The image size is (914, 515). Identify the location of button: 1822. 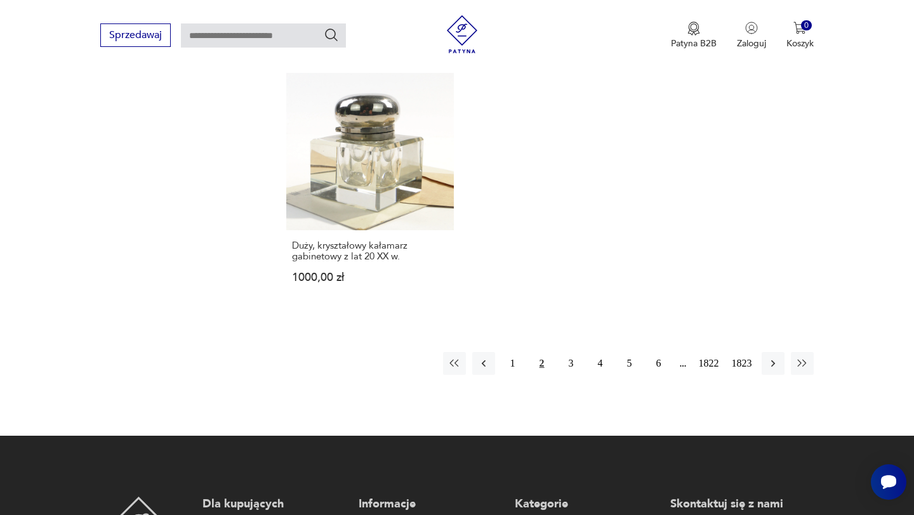
(709, 364).